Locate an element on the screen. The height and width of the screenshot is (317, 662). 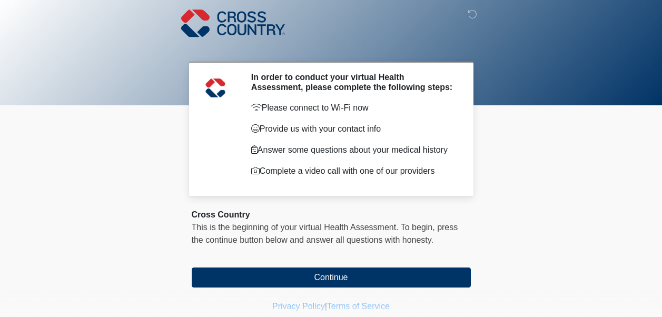
button: Continue is located at coordinates (331, 278).